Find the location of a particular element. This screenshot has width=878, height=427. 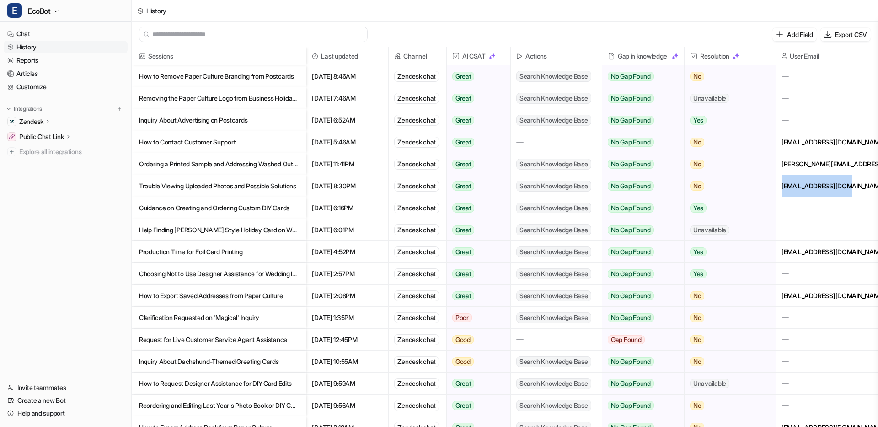

span: Sessions is located at coordinates (219, 56).